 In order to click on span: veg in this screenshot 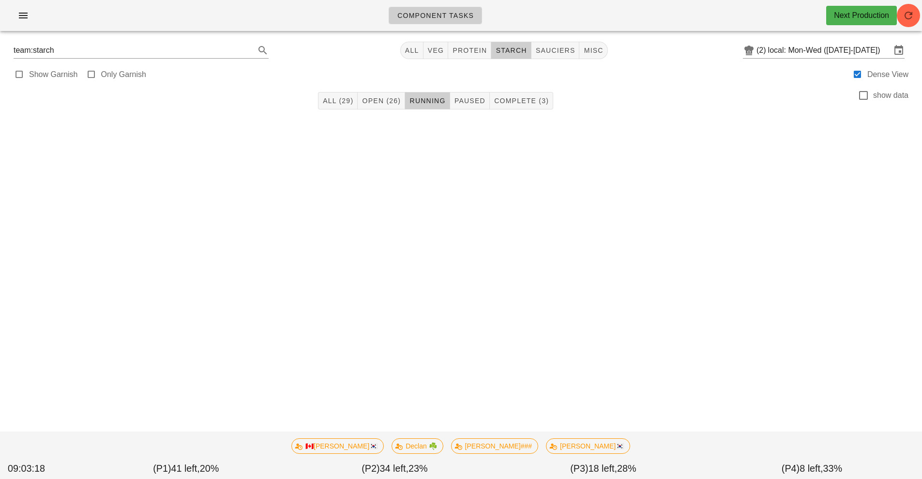, I will do `click(436, 50)`.